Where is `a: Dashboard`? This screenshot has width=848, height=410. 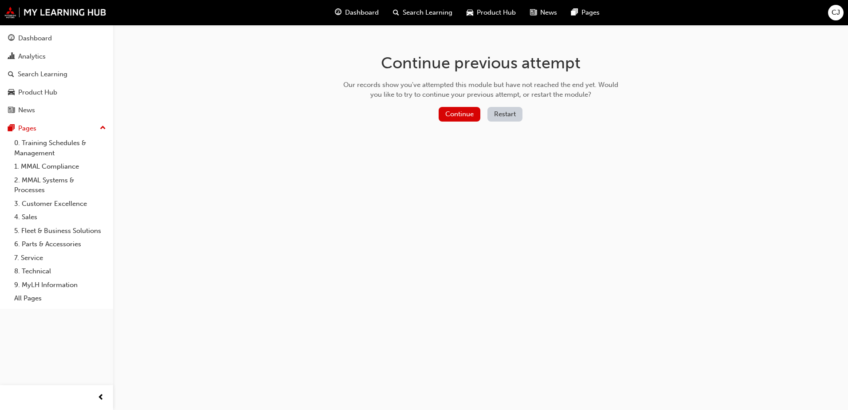 a: Dashboard is located at coordinates (56, 38).